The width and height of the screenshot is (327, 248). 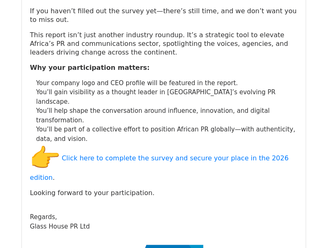 I want to click on p: If you haven’t filled out the survey yet—there’s still time, and we don’t want you to miss out., so click(x=164, y=15).